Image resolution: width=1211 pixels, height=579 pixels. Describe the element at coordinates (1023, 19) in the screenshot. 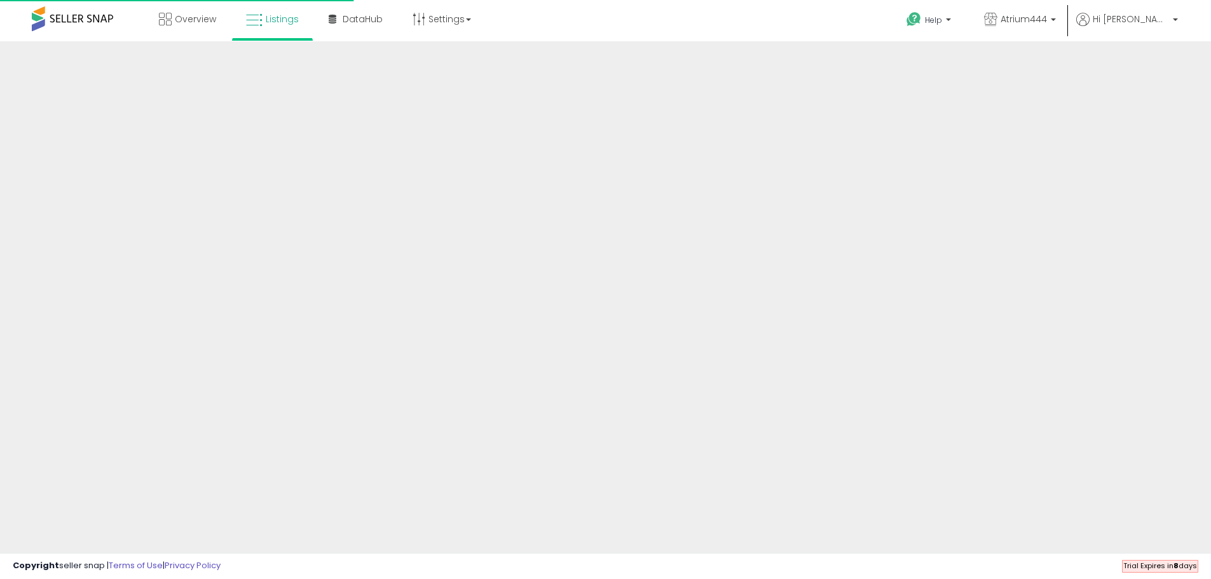

I see `span: Atrium444` at that location.